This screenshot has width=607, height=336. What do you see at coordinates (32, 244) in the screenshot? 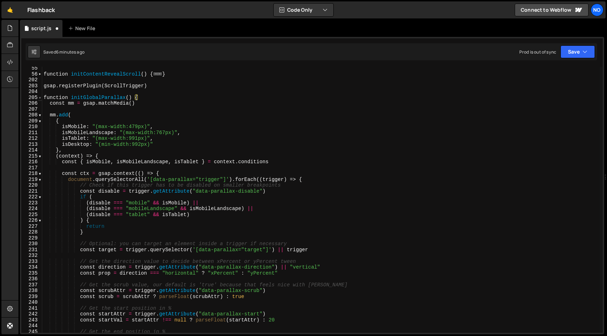
I see `div: 230` at bounding box center [32, 244].